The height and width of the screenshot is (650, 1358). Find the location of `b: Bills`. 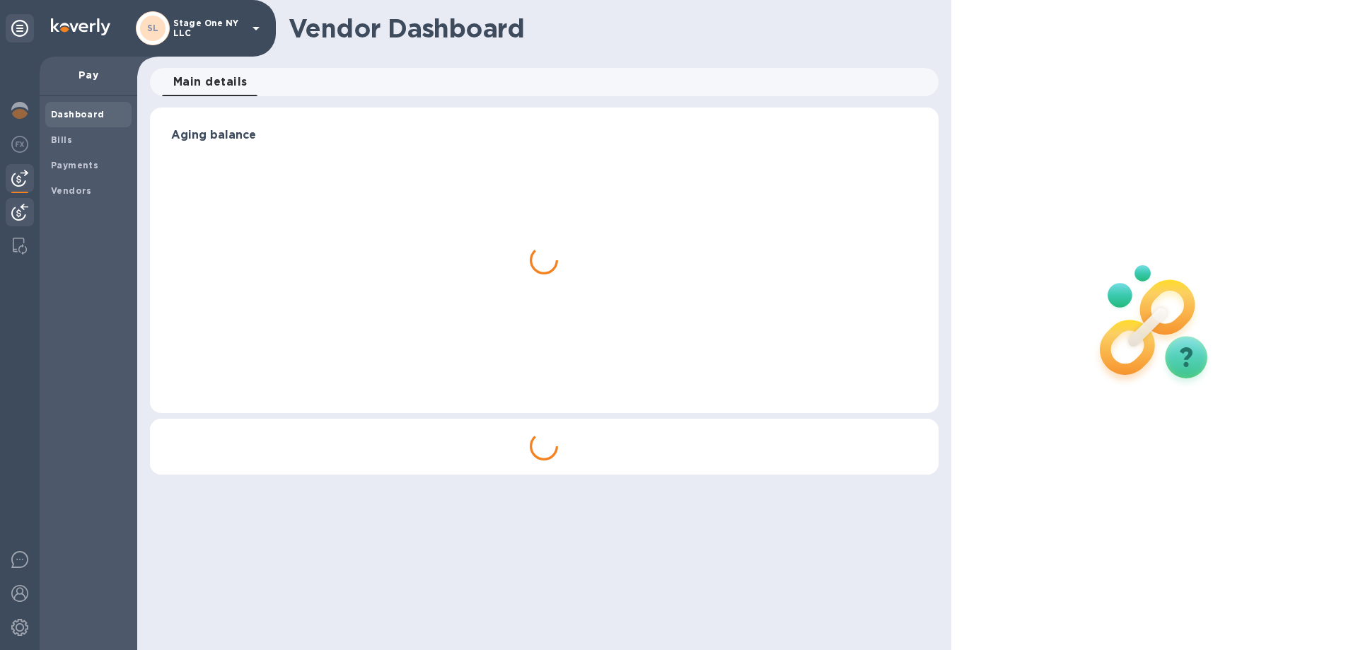

b: Bills is located at coordinates (62, 139).